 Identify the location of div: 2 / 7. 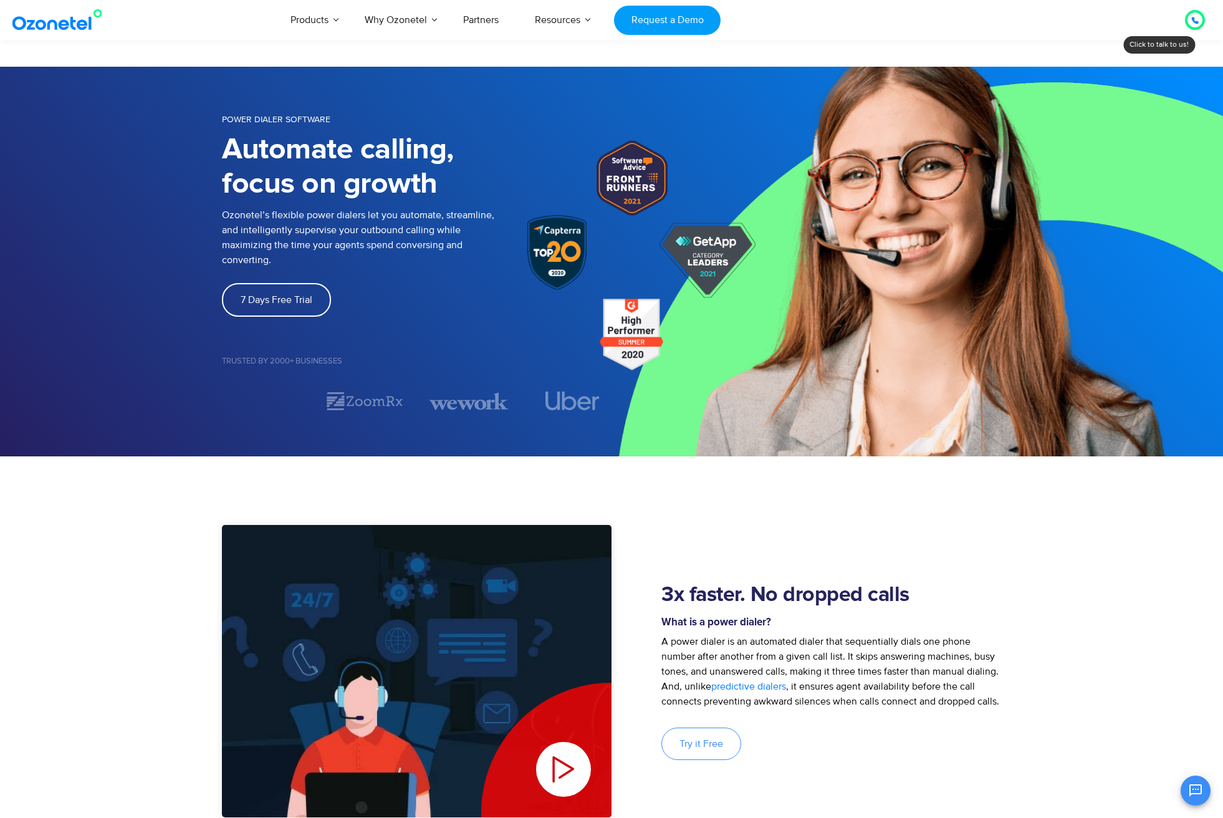
(365, 401).